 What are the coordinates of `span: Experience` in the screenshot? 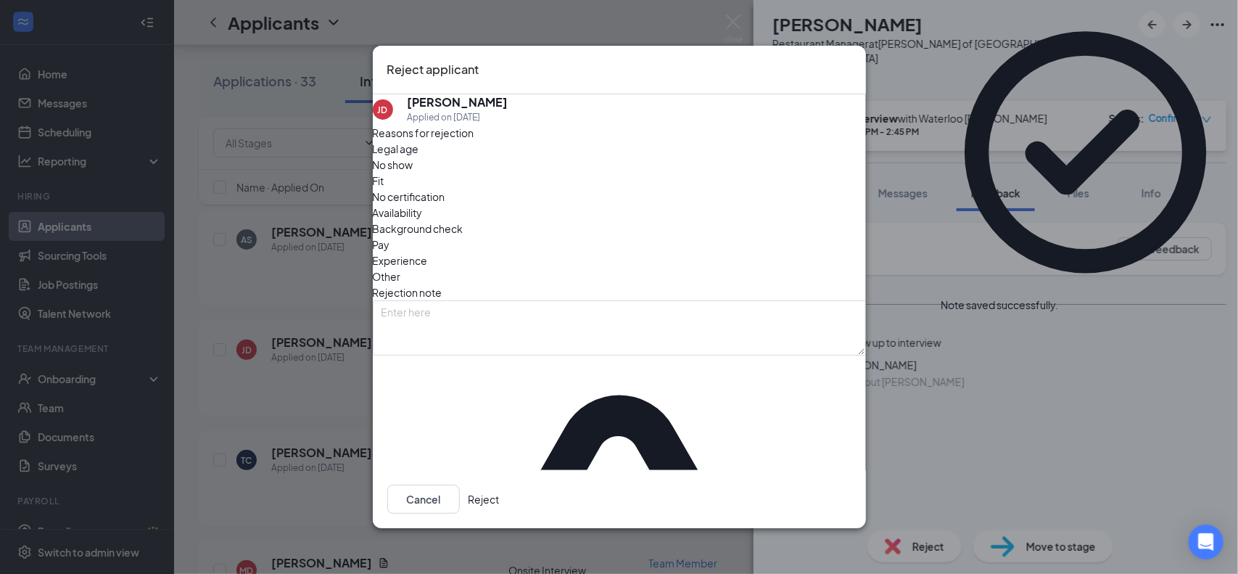 It's located at (400, 260).